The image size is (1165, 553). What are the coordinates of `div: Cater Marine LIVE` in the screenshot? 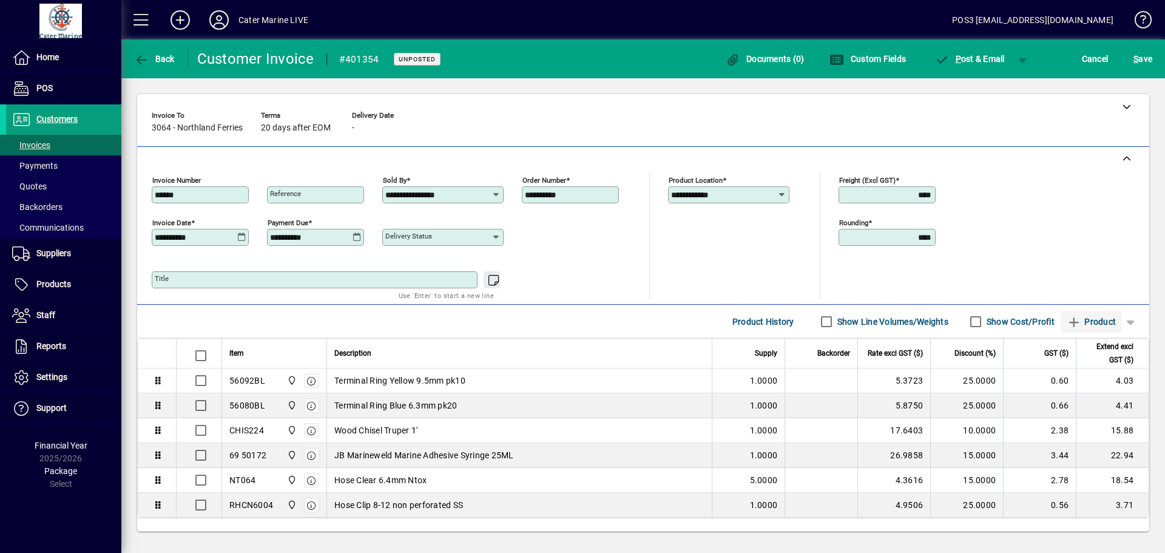 It's located at (273, 20).